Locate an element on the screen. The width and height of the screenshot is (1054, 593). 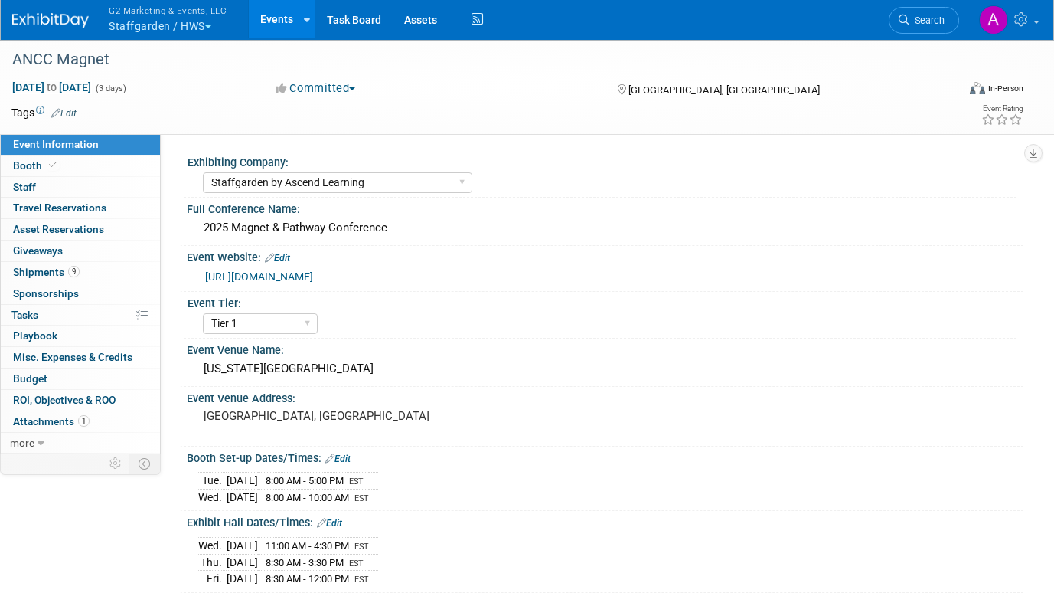
a: Booth is located at coordinates (80, 165).